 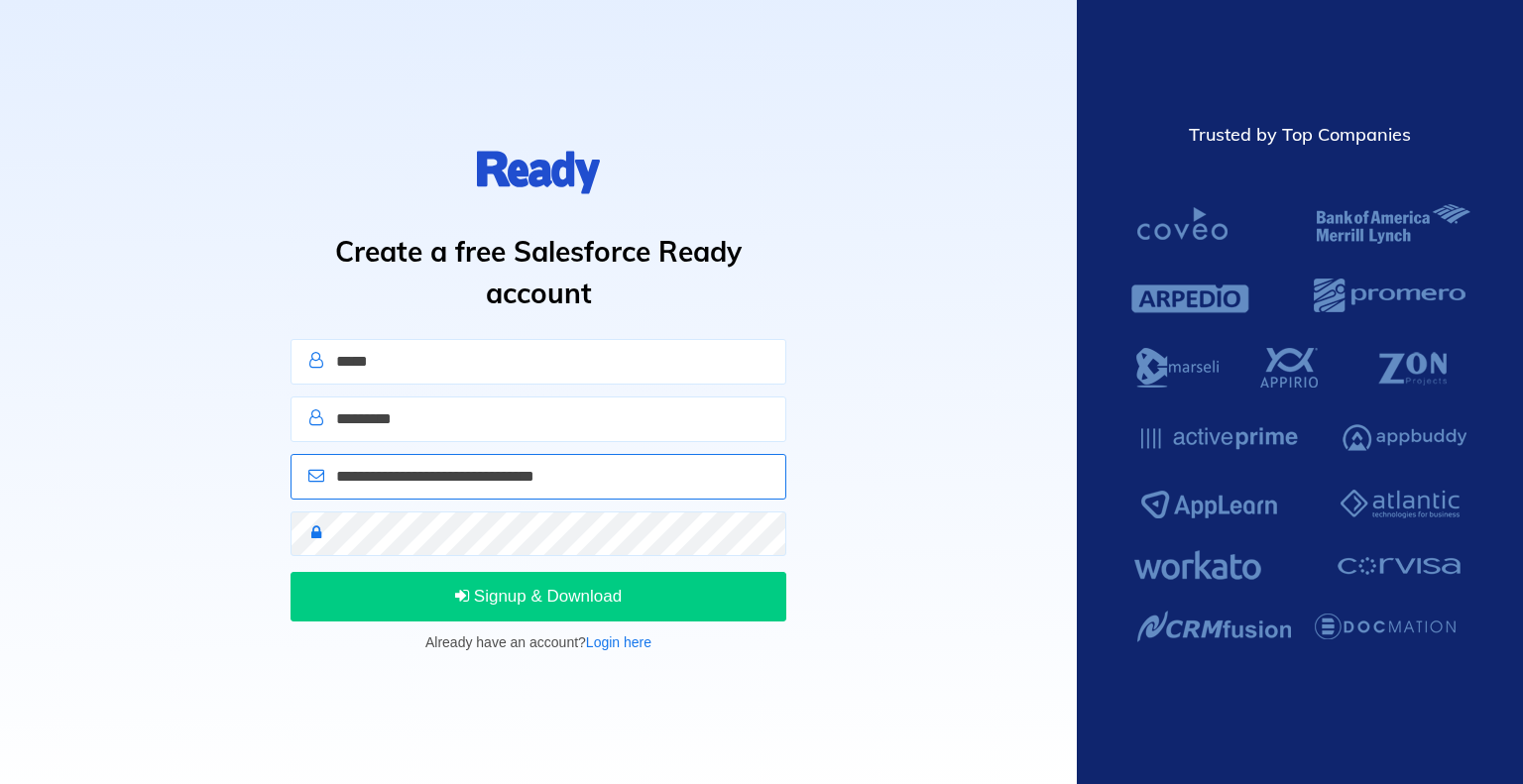 What do you see at coordinates (538, 642) in the screenshot?
I see `p: Already have an account?` at bounding box center [538, 642].